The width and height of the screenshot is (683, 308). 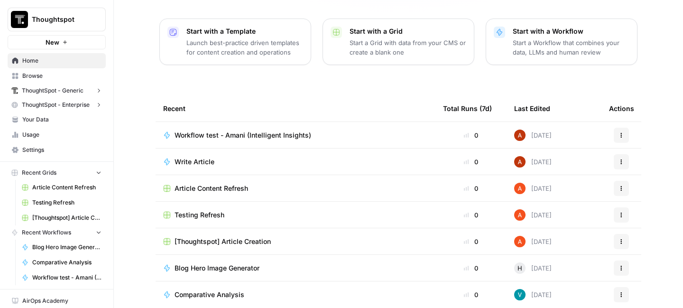 What do you see at coordinates (62, 135) in the screenshot?
I see `span: Usage` at bounding box center [62, 135].